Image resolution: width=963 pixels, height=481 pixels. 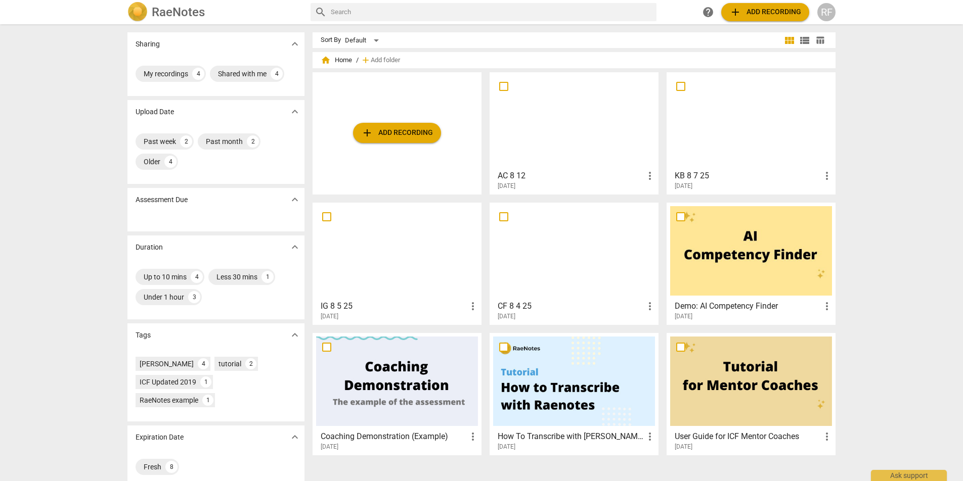 I want to click on div: Ask support, so click(x=908, y=476).